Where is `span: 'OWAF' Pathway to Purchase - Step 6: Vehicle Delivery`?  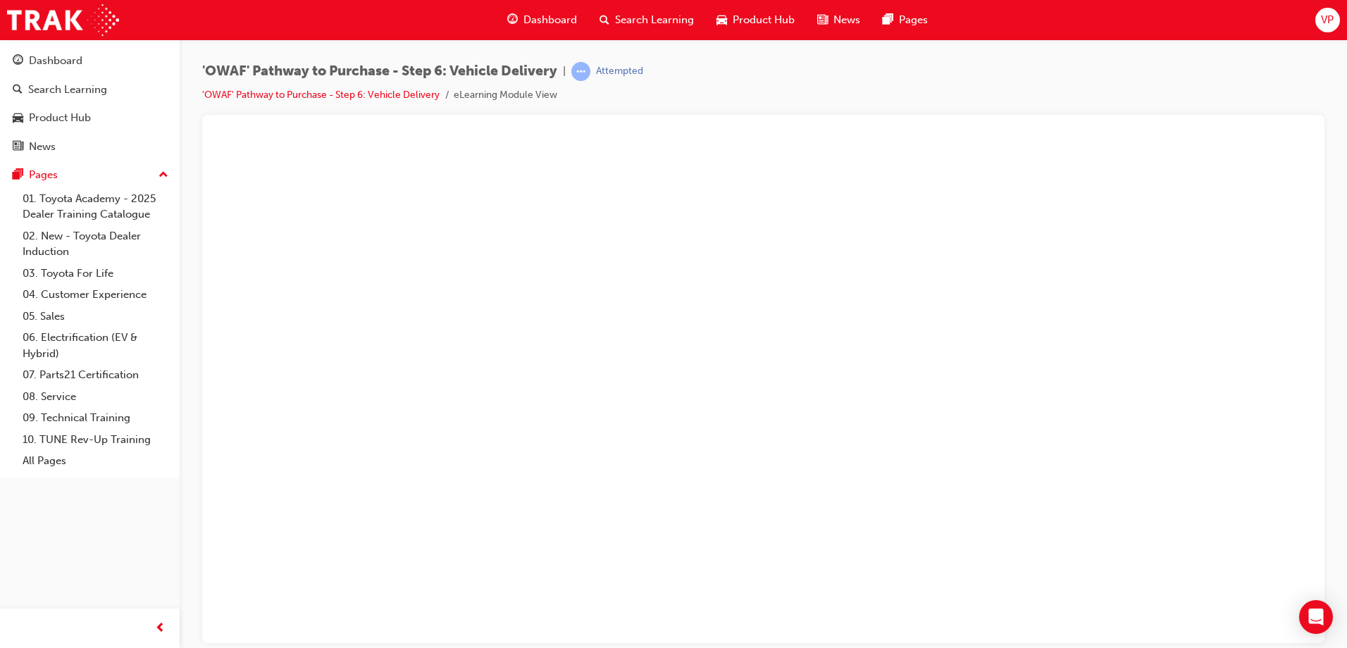
span: 'OWAF' Pathway to Purchase - Step 6: Vehicle Delivery is located at coordinates (380, 71).